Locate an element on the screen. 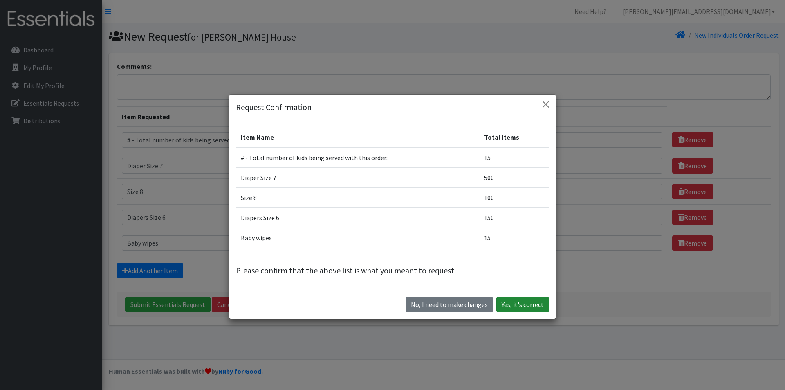 This screenshot has height=390, width=785. td: Size 8 is located at coordinates (357, 197).